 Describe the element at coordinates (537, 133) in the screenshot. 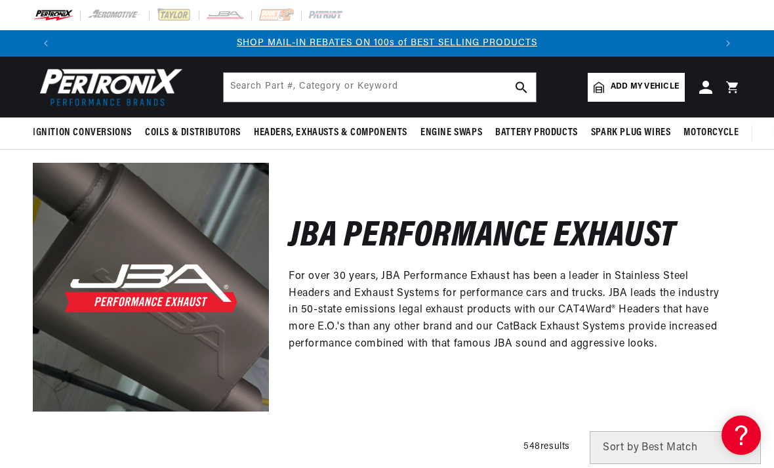

I see `summary: Battery Products` at that location.